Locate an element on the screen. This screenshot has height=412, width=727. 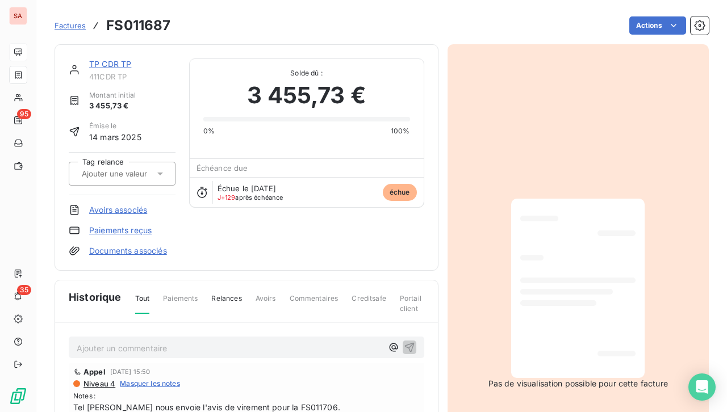
span: Pas de visualisation possible pour cette facture is located at coordinates (578, 384).